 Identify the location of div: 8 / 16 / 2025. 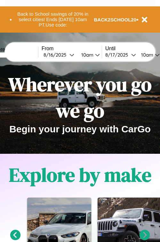
(56, 55).